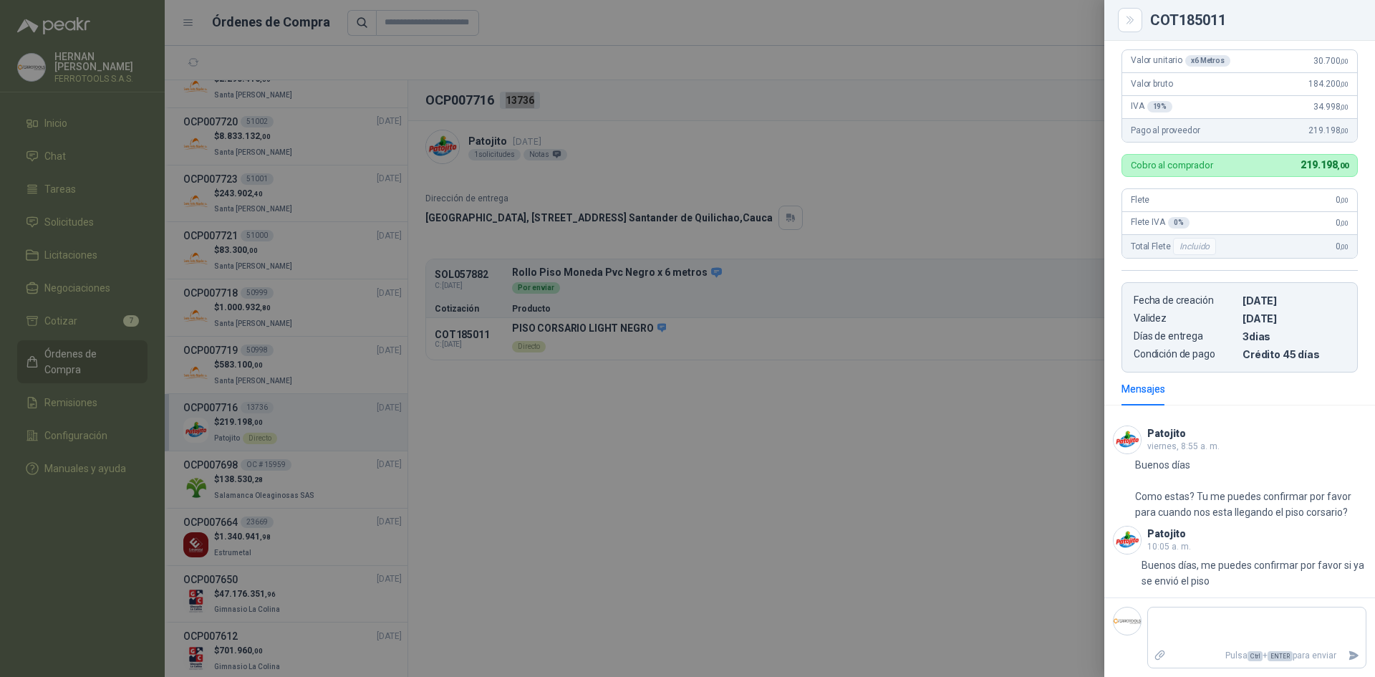  I want to click on span: Flete IVA, so click(1160, 223).